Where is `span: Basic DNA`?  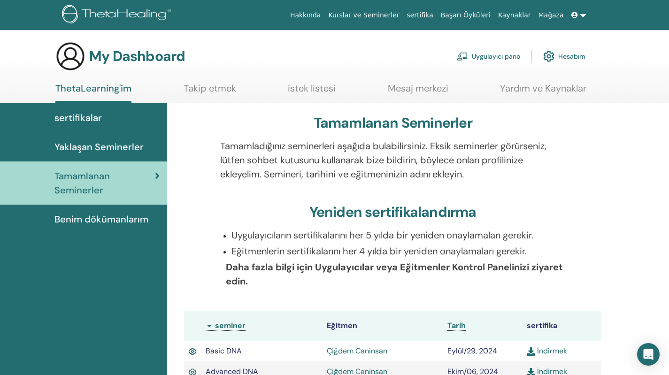
span: Basic DNA is located at coordinates (223, 351).